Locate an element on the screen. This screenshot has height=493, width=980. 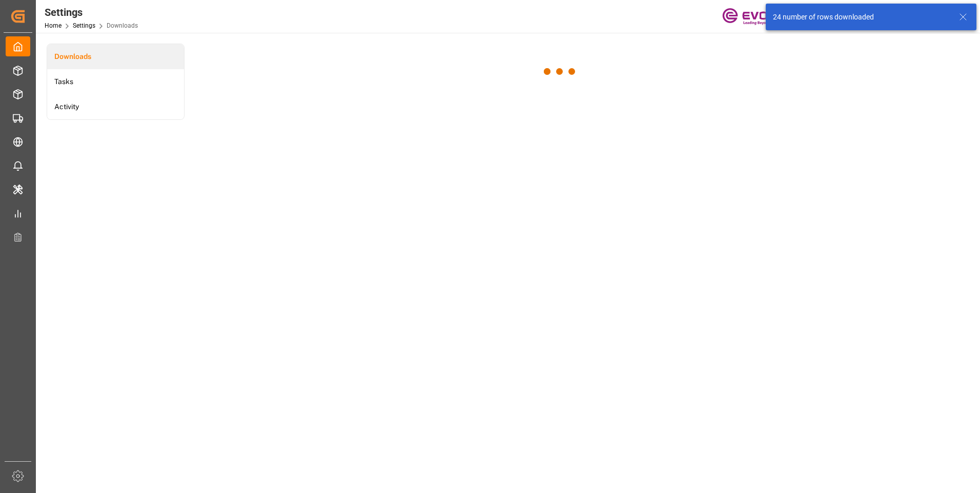
li: Activity is located at coordinates (115, 107).